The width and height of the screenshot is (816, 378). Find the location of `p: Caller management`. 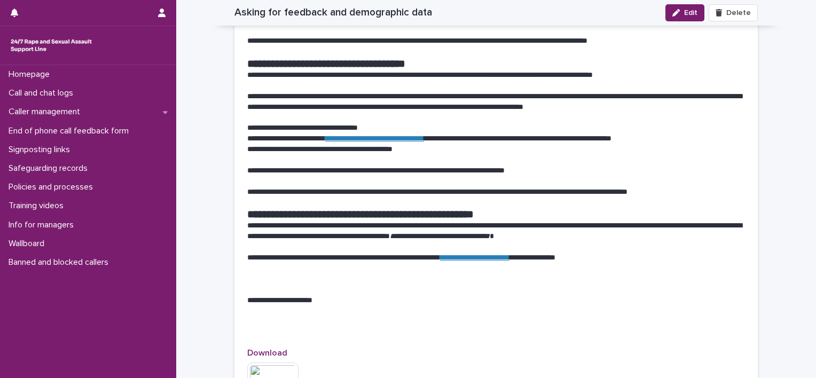

p: Caller management is located at coordinates (46, 112).